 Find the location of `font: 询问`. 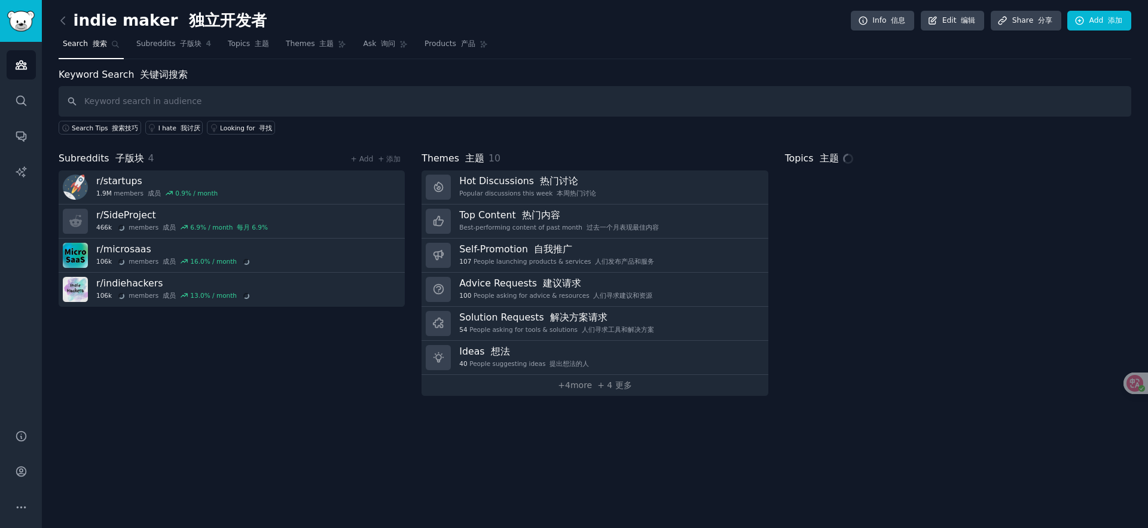

font: 询问 is located at coordinates (388, 44).